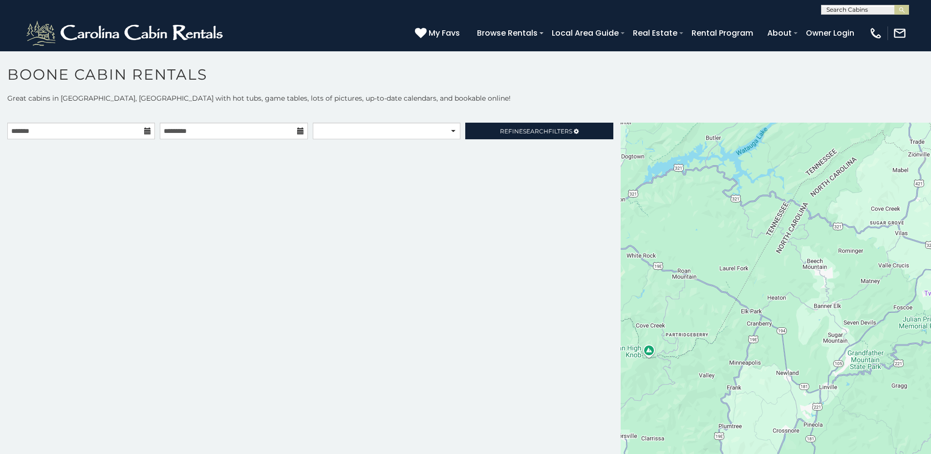 This screenshot has height=454, width=931. I want to click on a: About, so click(779, 33).